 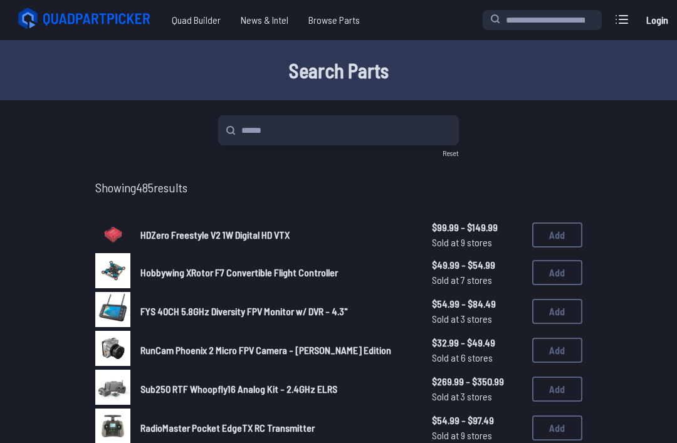 I want to click on a: FYS 40CH 5.8GHz Diversity FPV Monitor w/ DVR - 4.3", so click(x=276, y=311).